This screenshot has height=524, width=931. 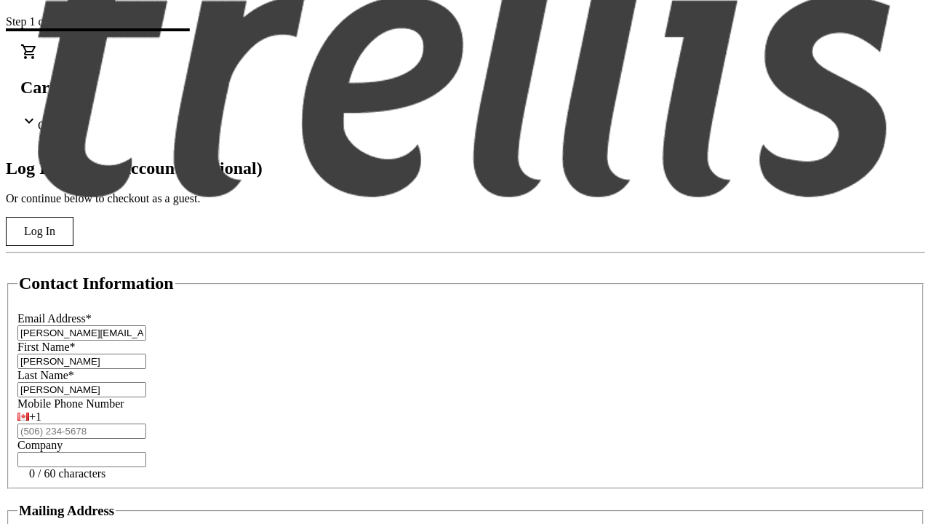 I want to click on label: Email Address*, so click(x=55, y=318).